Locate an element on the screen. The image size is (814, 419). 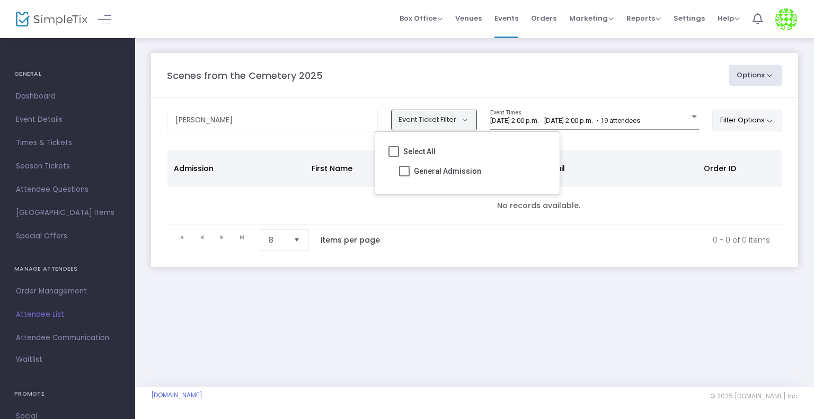
span: Waitlist is located at coordinates (29, 360).